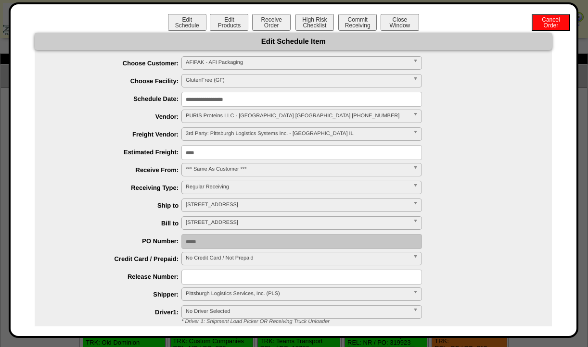  Describe the element at coordinates (117, 241) in the screenshot. I see `label: PO Number:` at that location.